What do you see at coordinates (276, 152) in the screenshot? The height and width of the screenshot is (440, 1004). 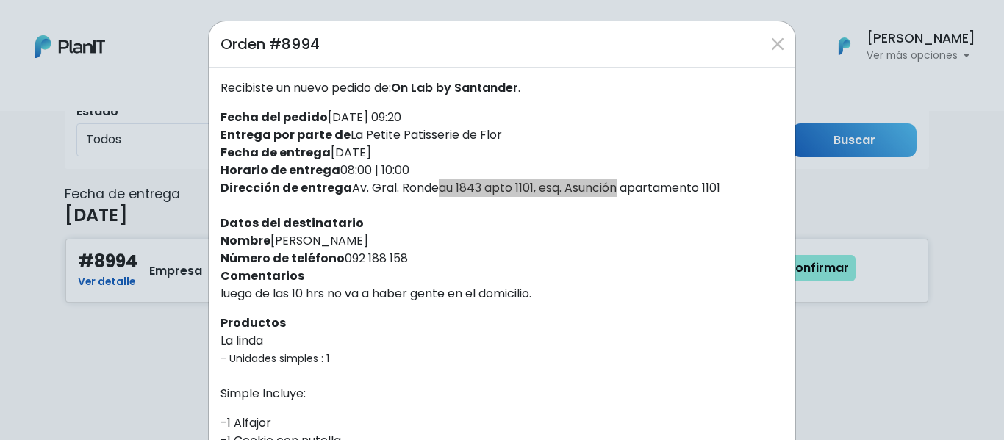 I see `strong: Fecha de entrega` at bounding box center [276, 152].